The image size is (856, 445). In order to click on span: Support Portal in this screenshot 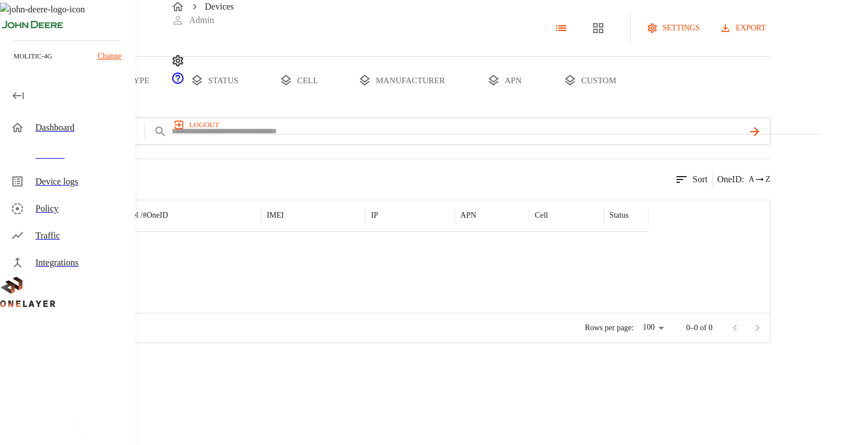, I will do `click(178, 82)`.